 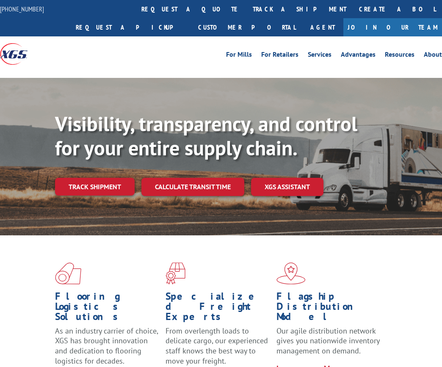 I want to click on a: Customer Portal, so click(x=247, y=27).